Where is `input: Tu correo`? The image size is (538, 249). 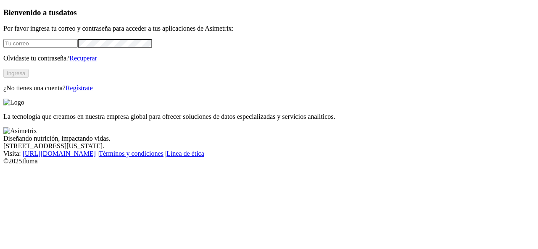 input: Tu correo is located at coordinates (40, 43).